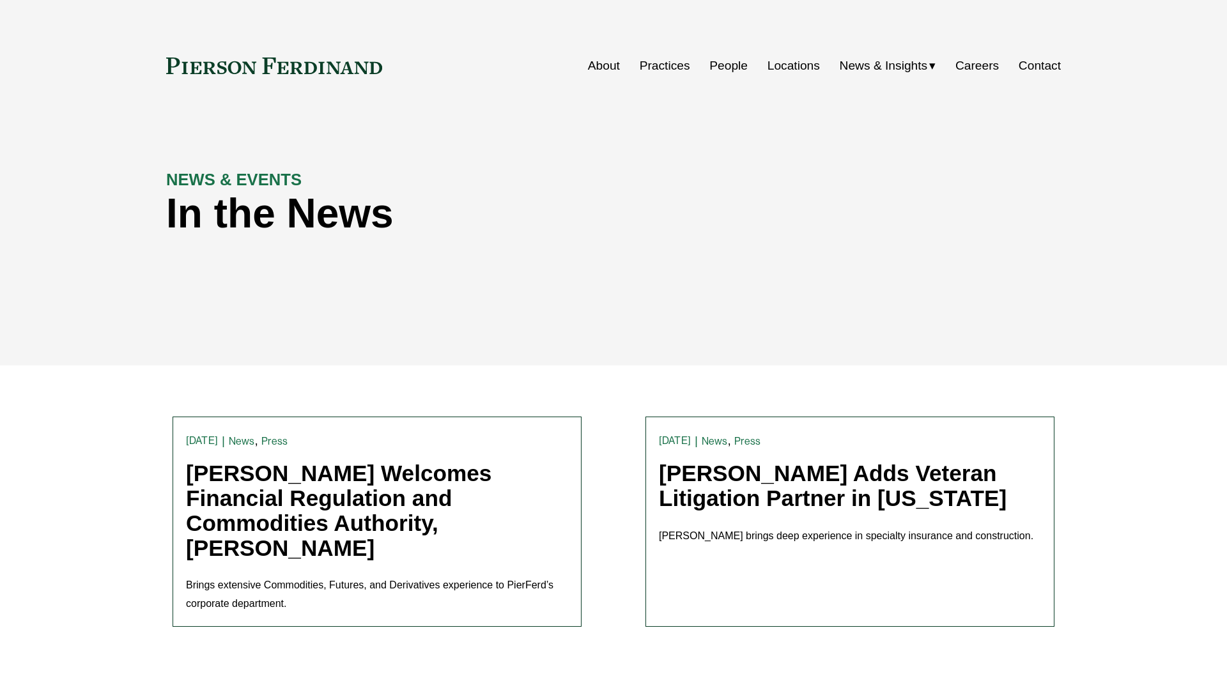 The width and height of the screenshot is (1227, 690). Describe the element at coordinates (729, 66) in the screenshot. I see `a: People` at that location.